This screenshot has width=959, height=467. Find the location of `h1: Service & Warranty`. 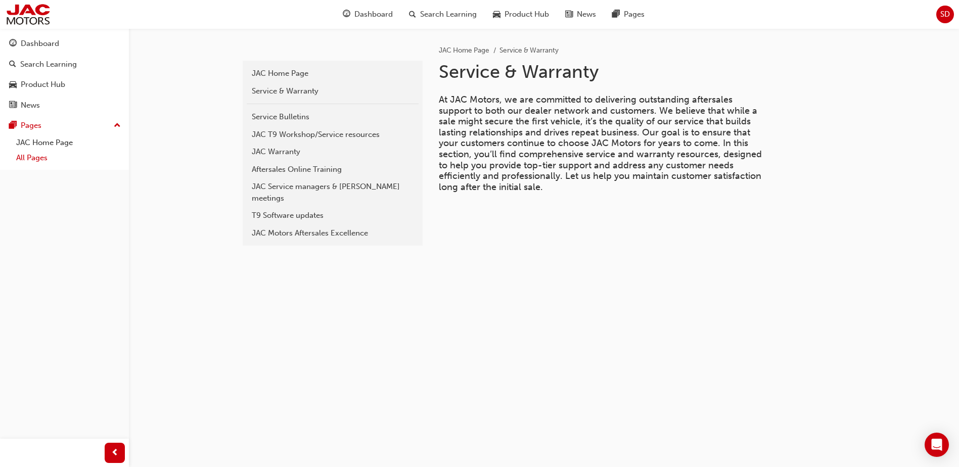

h1: Service & Warranty is located at coordinates (605, 72).